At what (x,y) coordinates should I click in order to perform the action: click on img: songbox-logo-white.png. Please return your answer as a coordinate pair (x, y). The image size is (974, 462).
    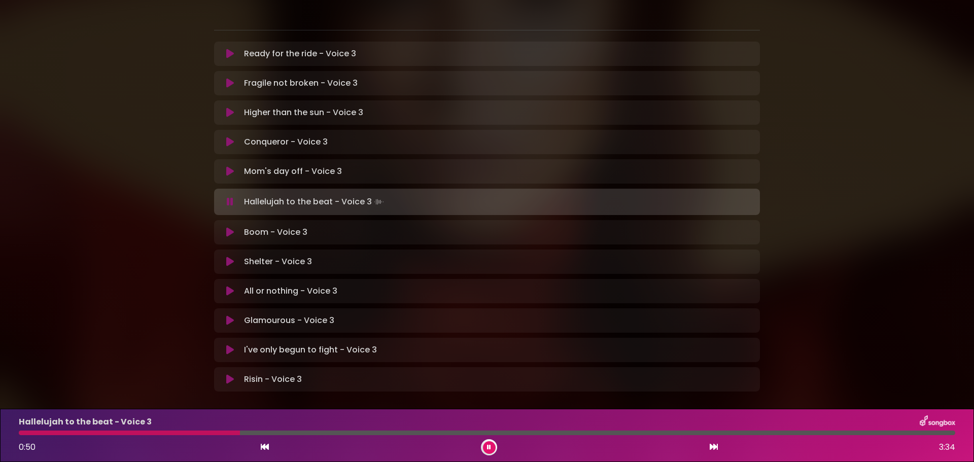
    Looking at the image, I should click on (938, 422).